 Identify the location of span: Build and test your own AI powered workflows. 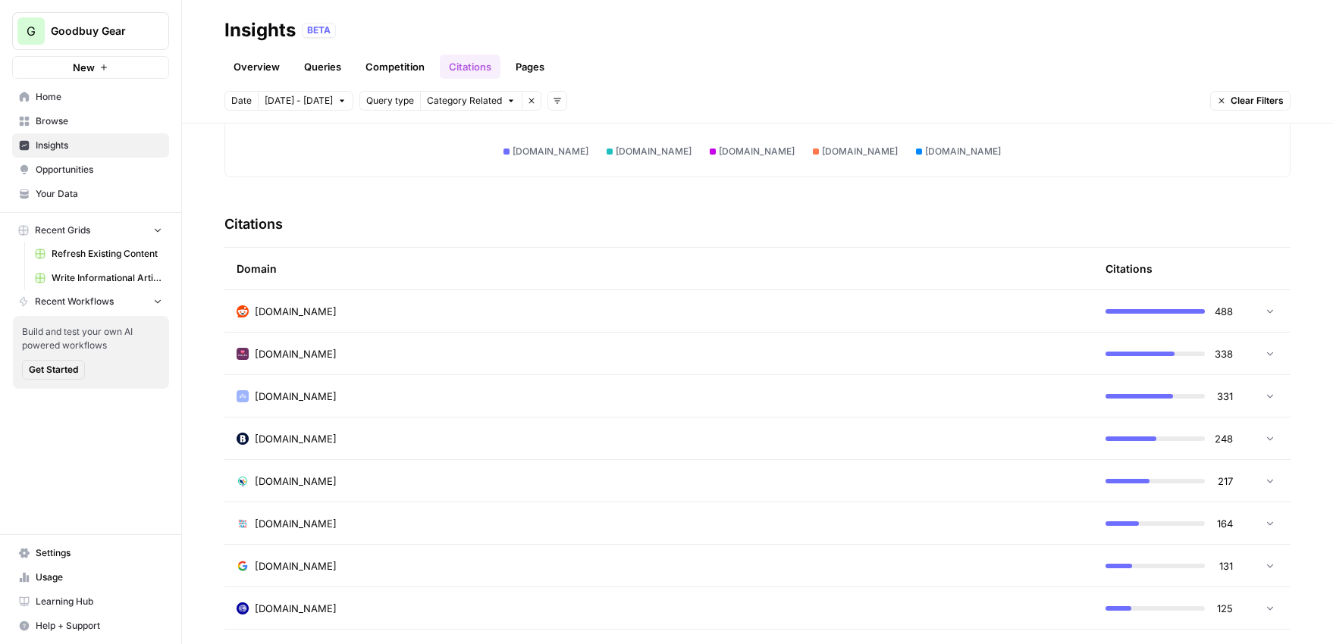
(91, 339).